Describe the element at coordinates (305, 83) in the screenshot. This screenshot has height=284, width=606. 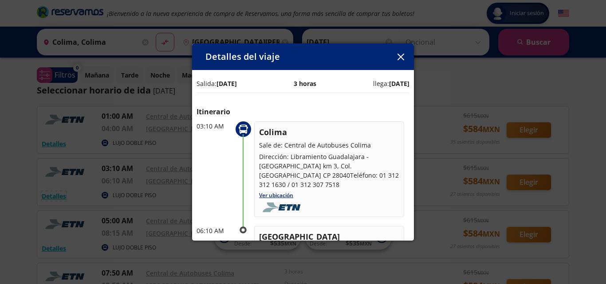
I see `p: 3 horas` at that location.